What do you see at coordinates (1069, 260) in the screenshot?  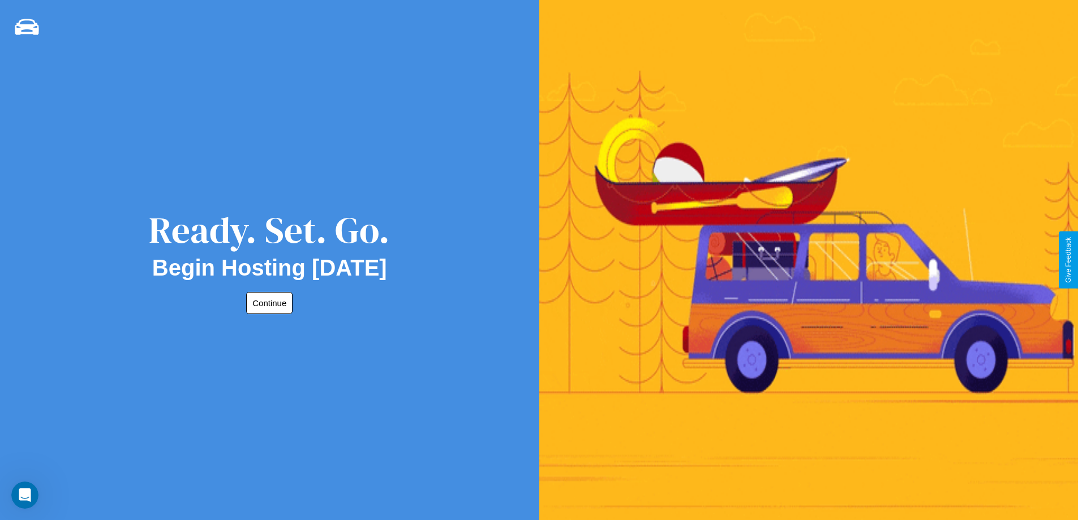 I see `div: Give Feedback` at bounding box center [1069, 260].